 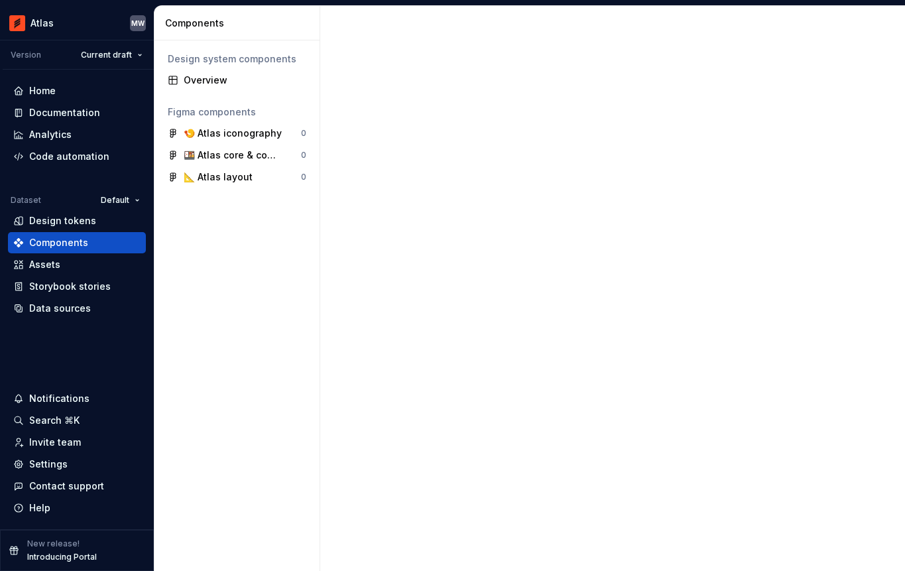 I want to click on div: Version, so click(x=26, y=55).